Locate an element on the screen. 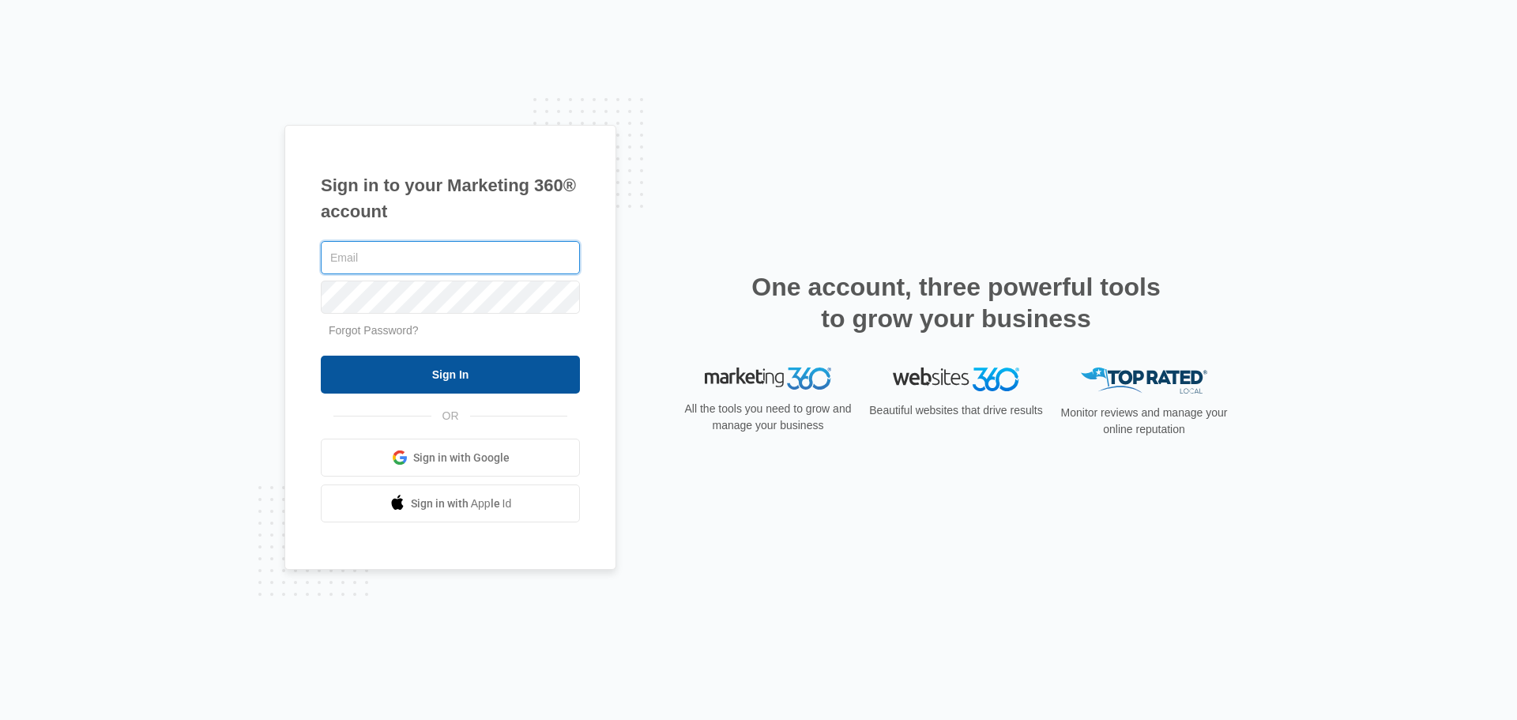 Image resolution: width=1517 pixels, height=720 pixels. input: Sign In is located at coordinates (450, 375).